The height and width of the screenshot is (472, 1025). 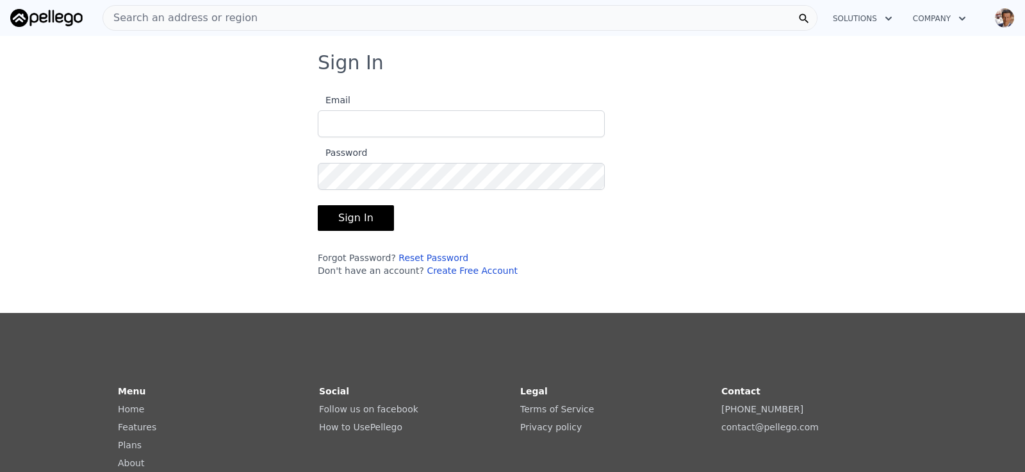 I want to click on a: Privacy policy, so click(x=551, y=427).